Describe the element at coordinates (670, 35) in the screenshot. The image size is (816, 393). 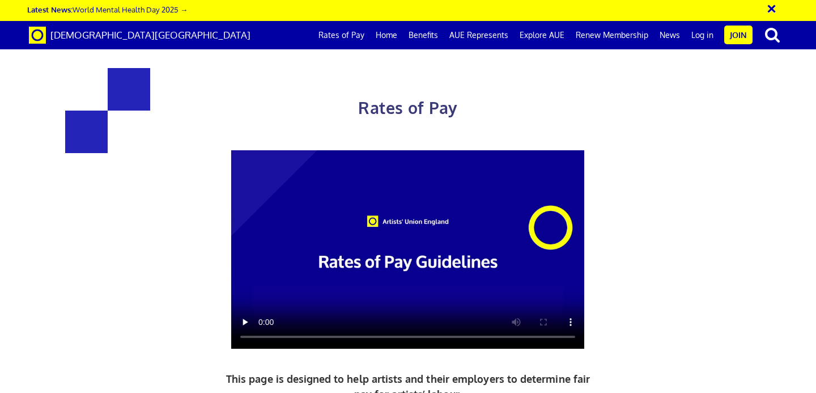
I see `a: News` at that location.